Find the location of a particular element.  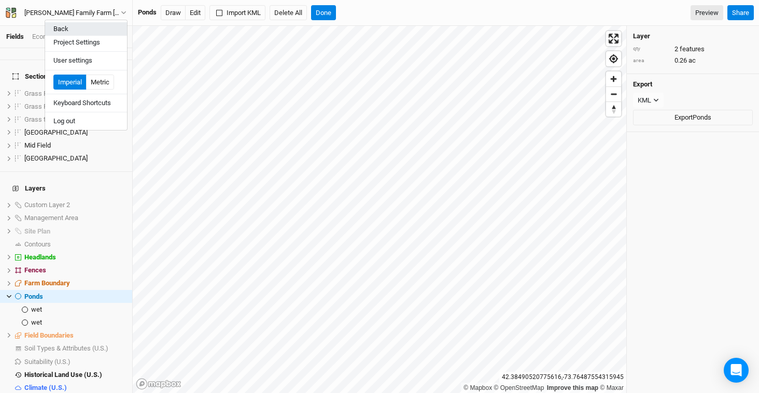

div: Soil Types & Attributes (U.S.) is located at coordinates (75, 349).